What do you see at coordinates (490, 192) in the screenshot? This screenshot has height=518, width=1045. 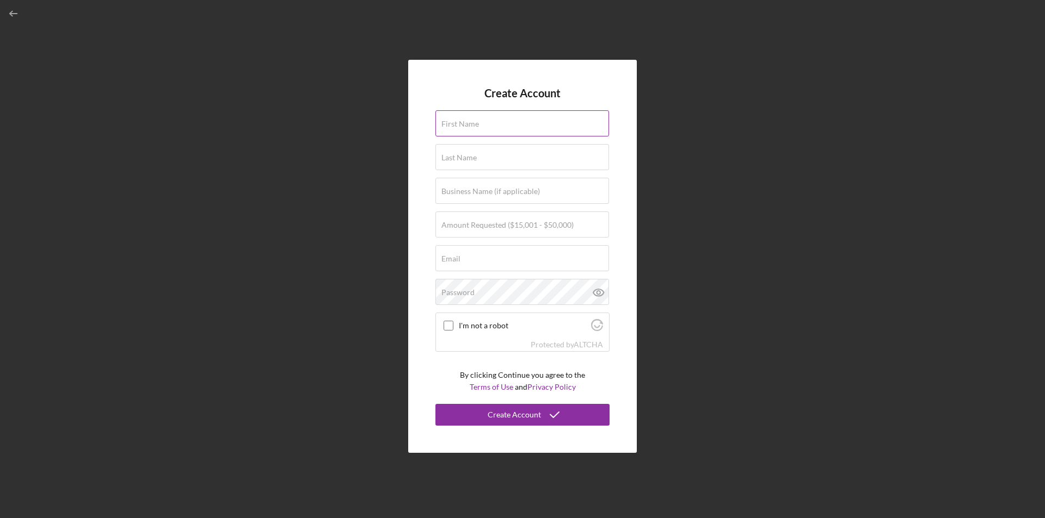 I see `label: Business Name (if applicable)` at bounding box center [490, 192].